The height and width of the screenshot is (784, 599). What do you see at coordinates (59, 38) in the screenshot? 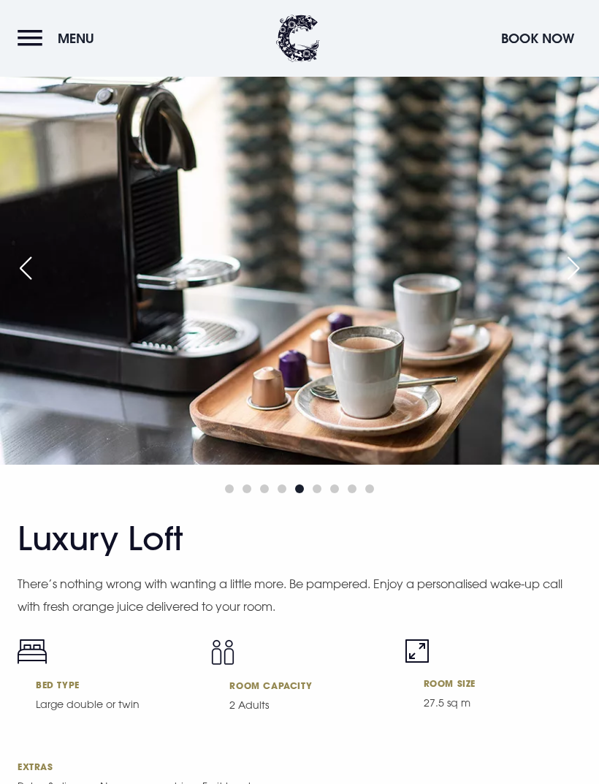
I see `button: Menu` at bounding box center [59, 38].